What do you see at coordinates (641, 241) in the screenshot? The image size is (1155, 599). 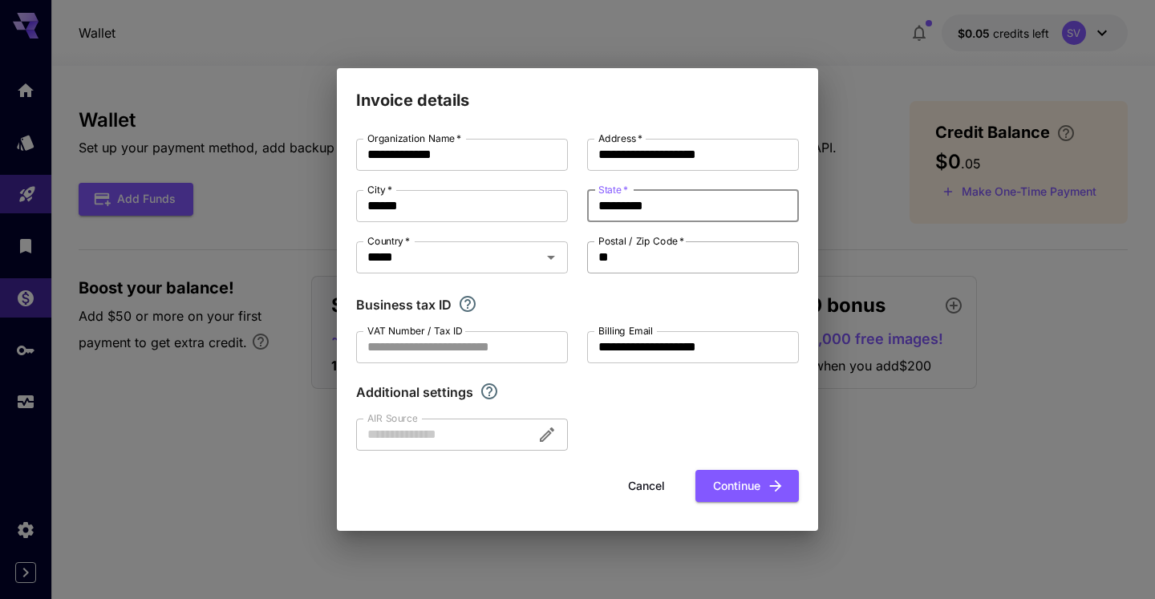 I see `label: Postal / Zip Code` at bounding box center [641, 241].